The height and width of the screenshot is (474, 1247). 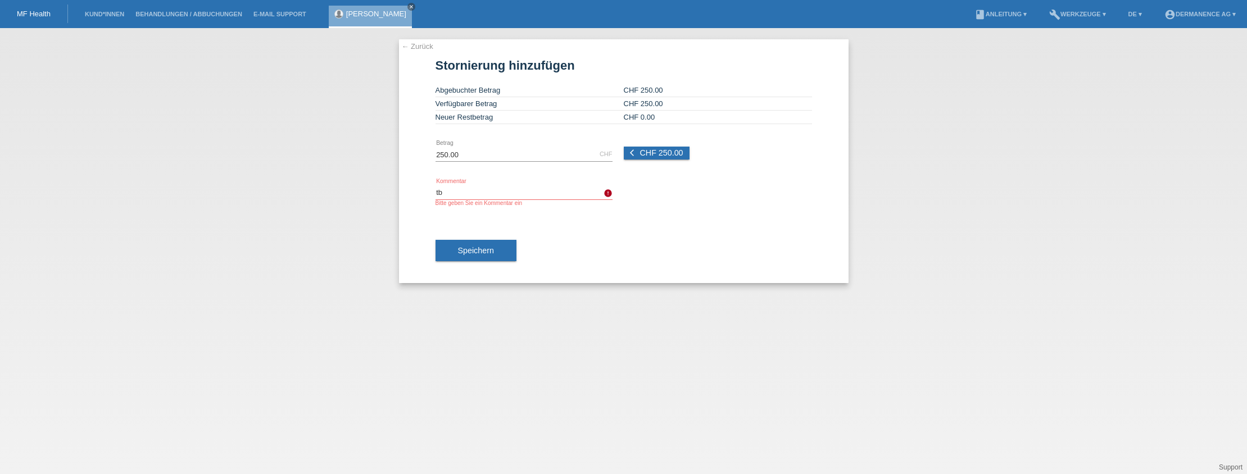 What do you see at coordinates (189, 14) in the screenshot?
I see `a: Behandlungen / Abbuchungen` at bounding box center [189, 14].